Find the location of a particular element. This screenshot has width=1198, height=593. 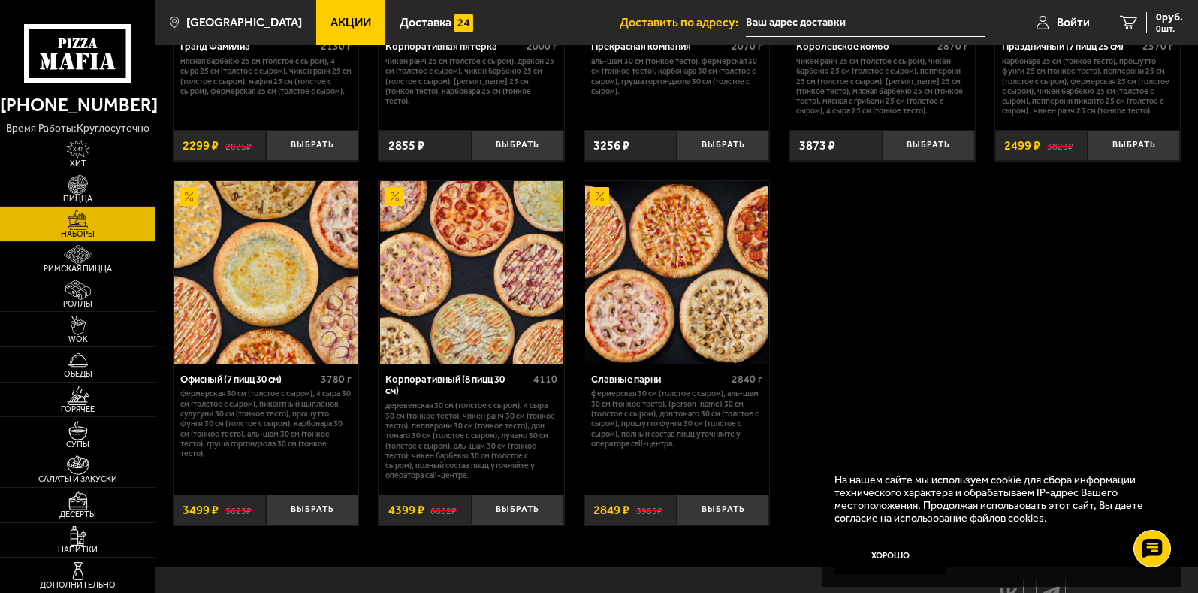

div: Корпоративный (8 пицц 30 см) is located at coordinates (457, 385).